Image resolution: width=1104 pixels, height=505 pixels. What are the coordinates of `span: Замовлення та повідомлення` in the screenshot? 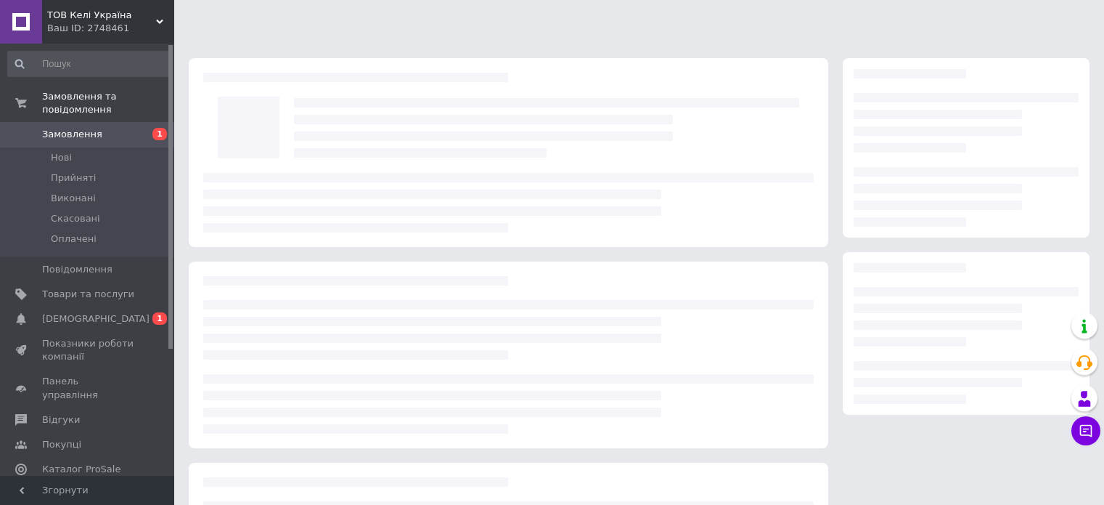 It's located at (108, 103).